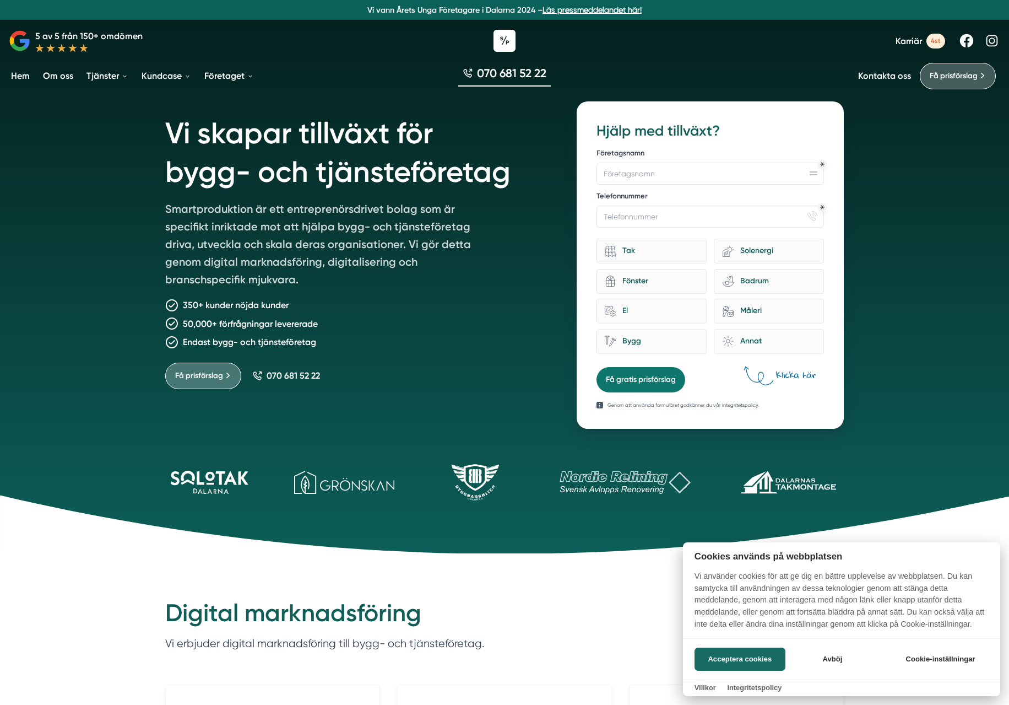 This screenshot has width=1009, height=705. Describe the element at coordinates (740, 659) in the screenshot. I see `button: Acceptera cookies` at that location.